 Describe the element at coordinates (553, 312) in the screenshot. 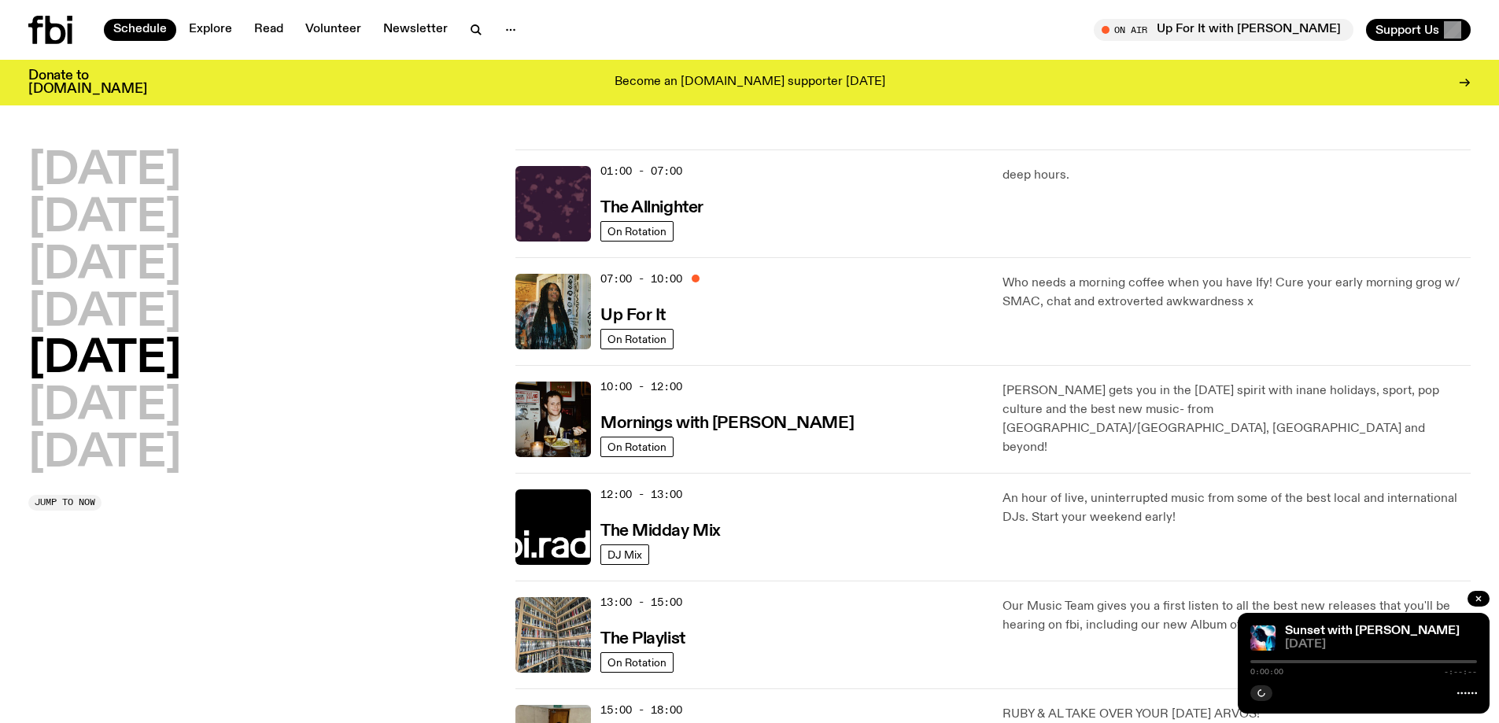

I see `img: Ify - a Brown Skin girl with black braided twists, looking up to the side with her tongue stickin...` at that location.